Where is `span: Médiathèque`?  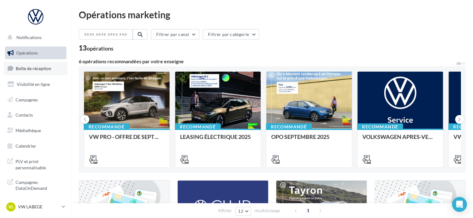
span: Médiathèque is located at coordinates (28, 130).